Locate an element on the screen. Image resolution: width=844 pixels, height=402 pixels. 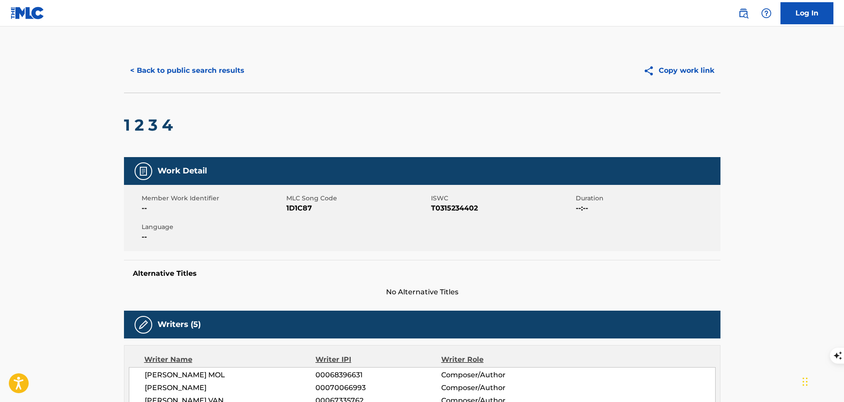
div: Drag is located at coordinates (805, 382).